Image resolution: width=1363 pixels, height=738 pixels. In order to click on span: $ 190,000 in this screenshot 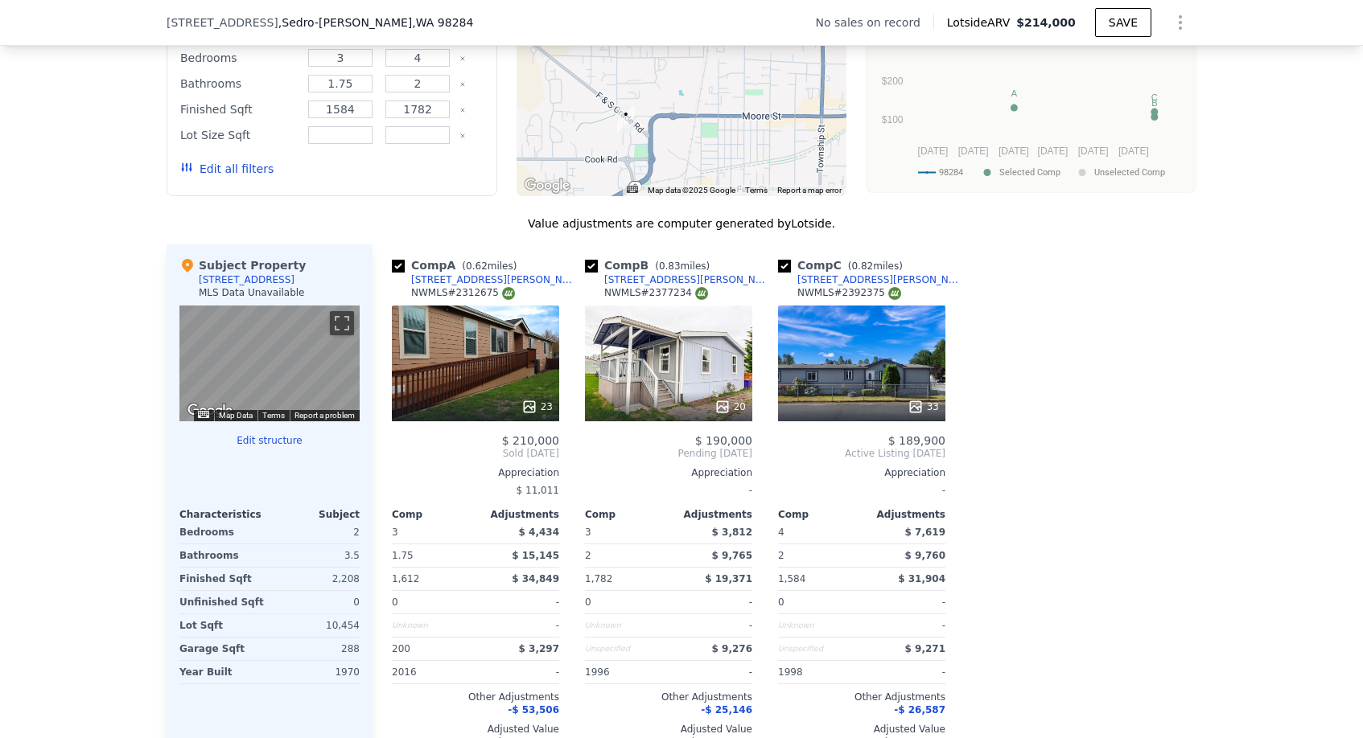, I will do `click(723, 441)`.